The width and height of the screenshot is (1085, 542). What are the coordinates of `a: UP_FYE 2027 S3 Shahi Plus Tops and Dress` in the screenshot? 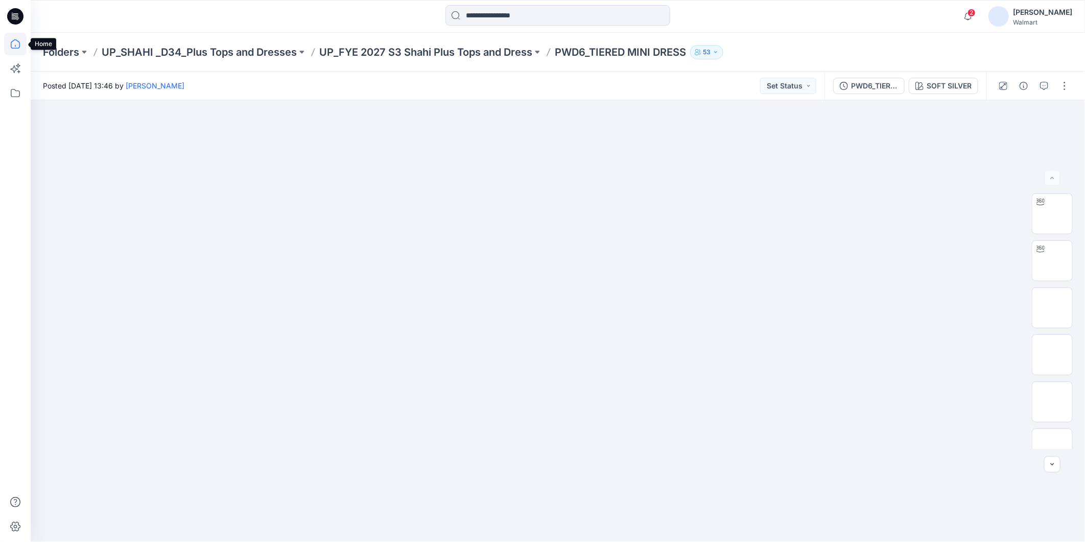 It's located at (426, 52).